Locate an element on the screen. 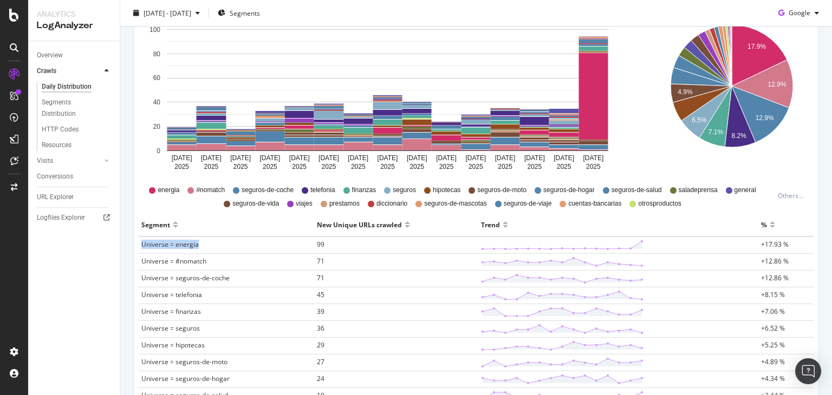 This screenshot has height=395, width=832. span: seguros is located at coordinates (404, 190).